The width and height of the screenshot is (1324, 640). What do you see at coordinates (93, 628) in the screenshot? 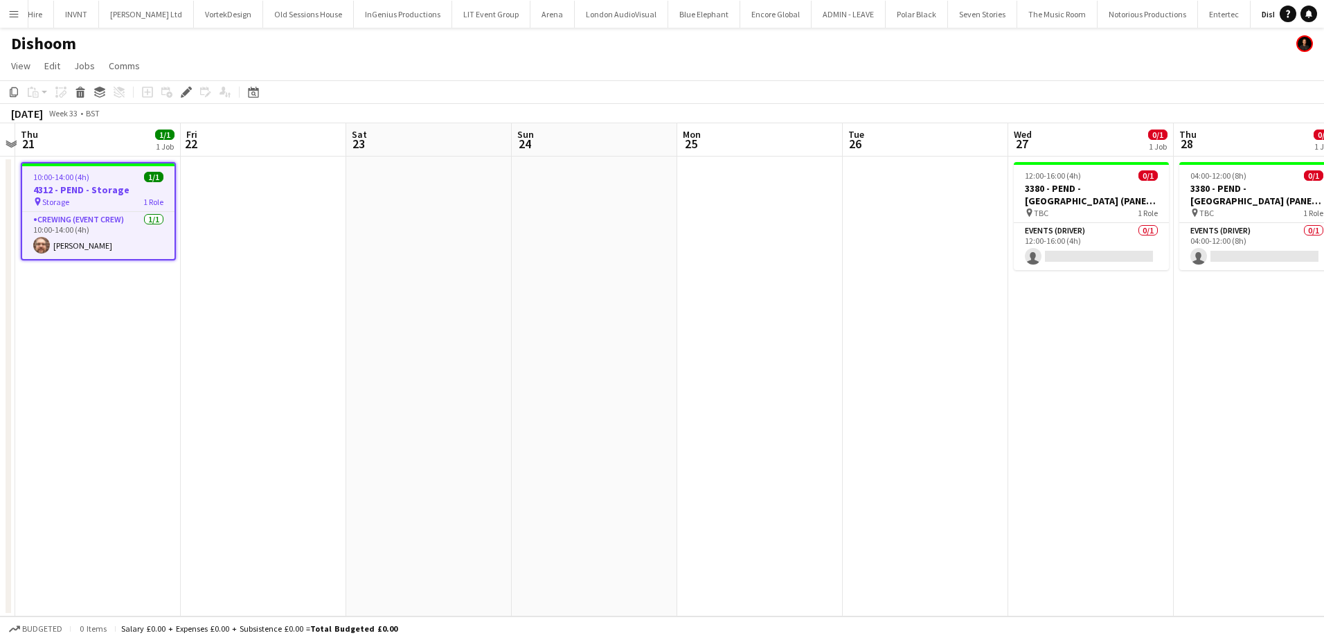
I see `span: 0 items` at bounding box center [93, 628].